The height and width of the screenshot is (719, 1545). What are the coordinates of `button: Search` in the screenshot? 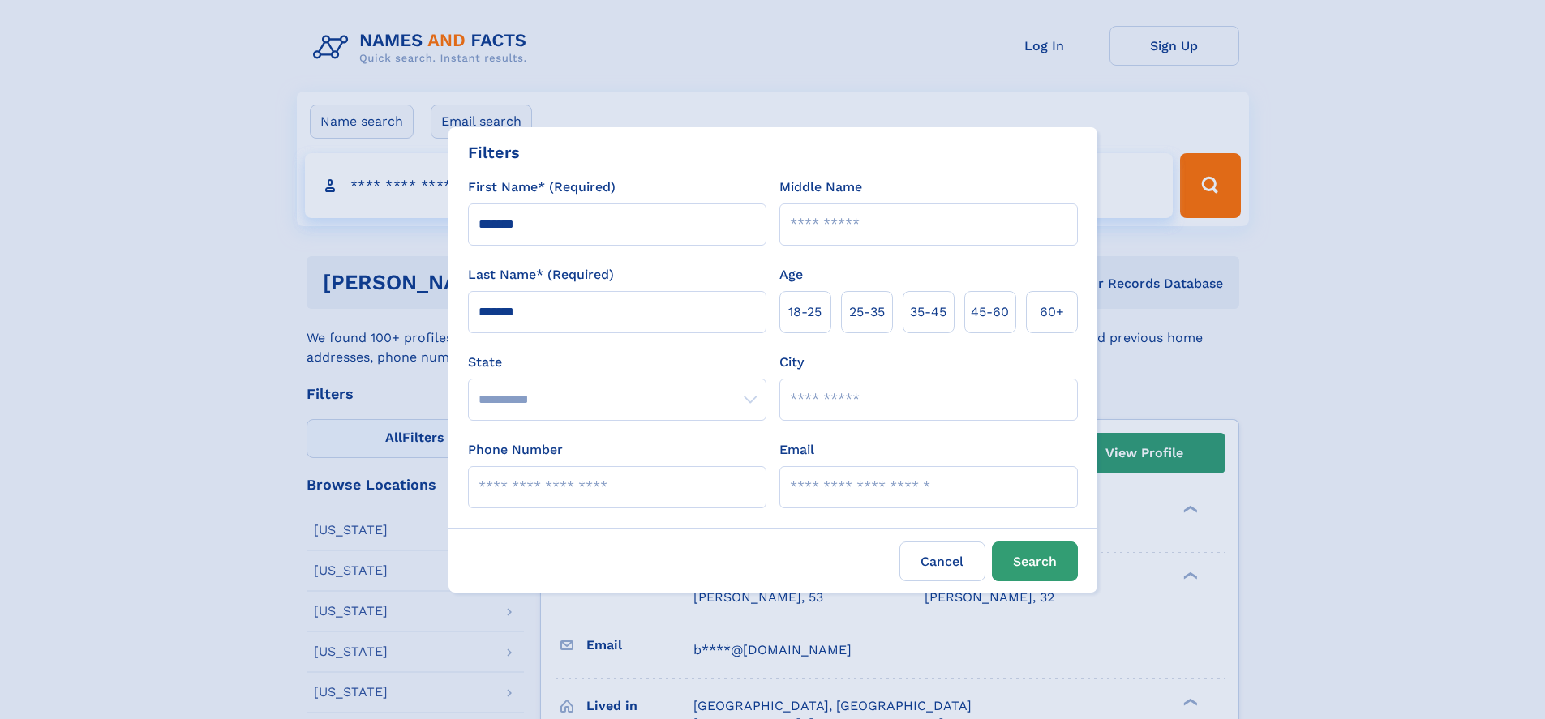 It's located at (1035, 561).